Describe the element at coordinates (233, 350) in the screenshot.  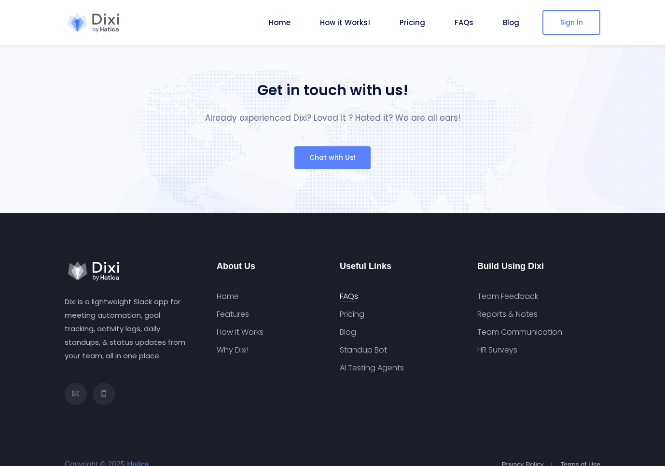
I see `a: Why Dixi!` at that location.